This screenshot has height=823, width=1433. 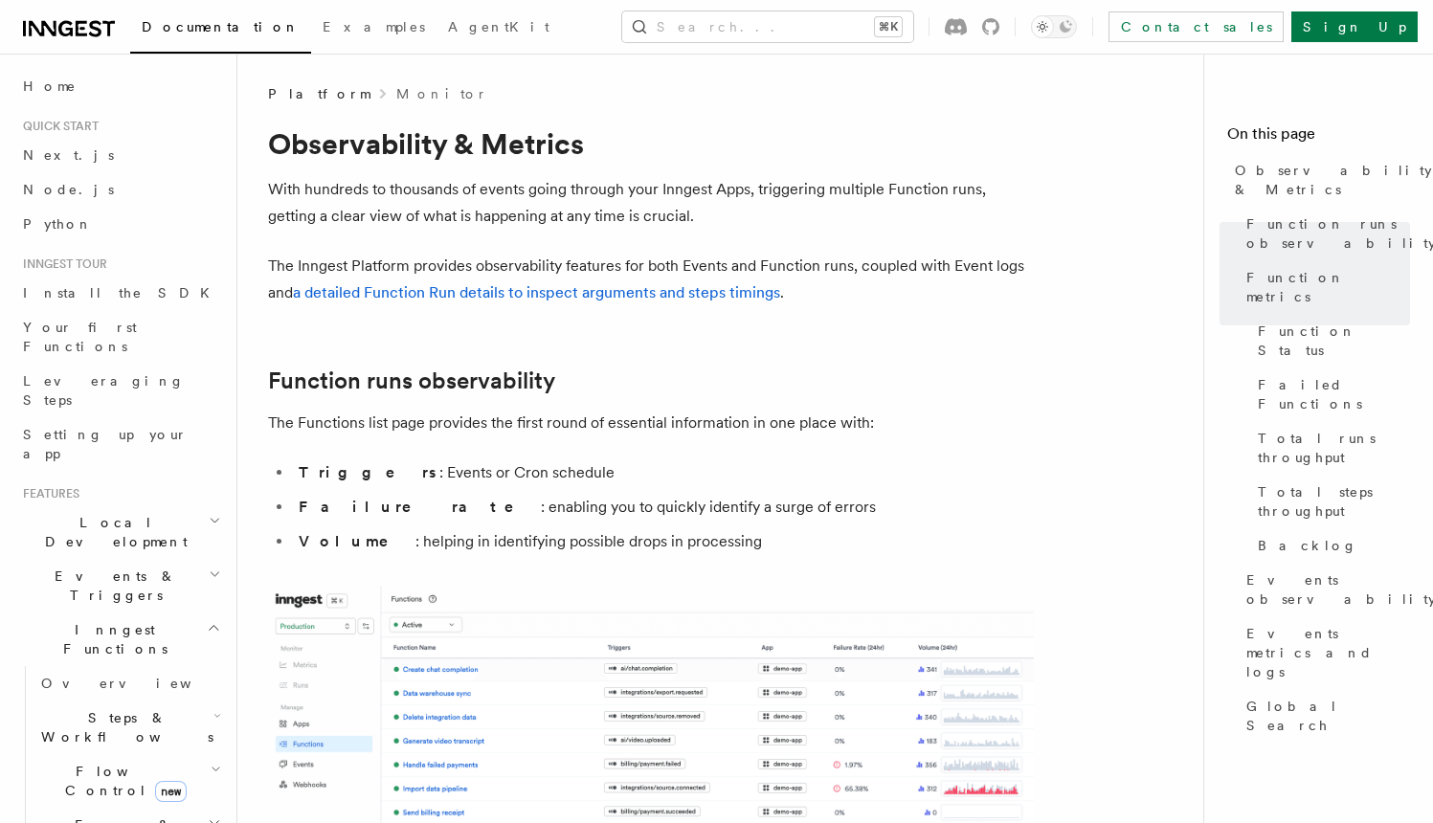 I want to click on span: Steps & Workflows, so click(x=123, y=728).